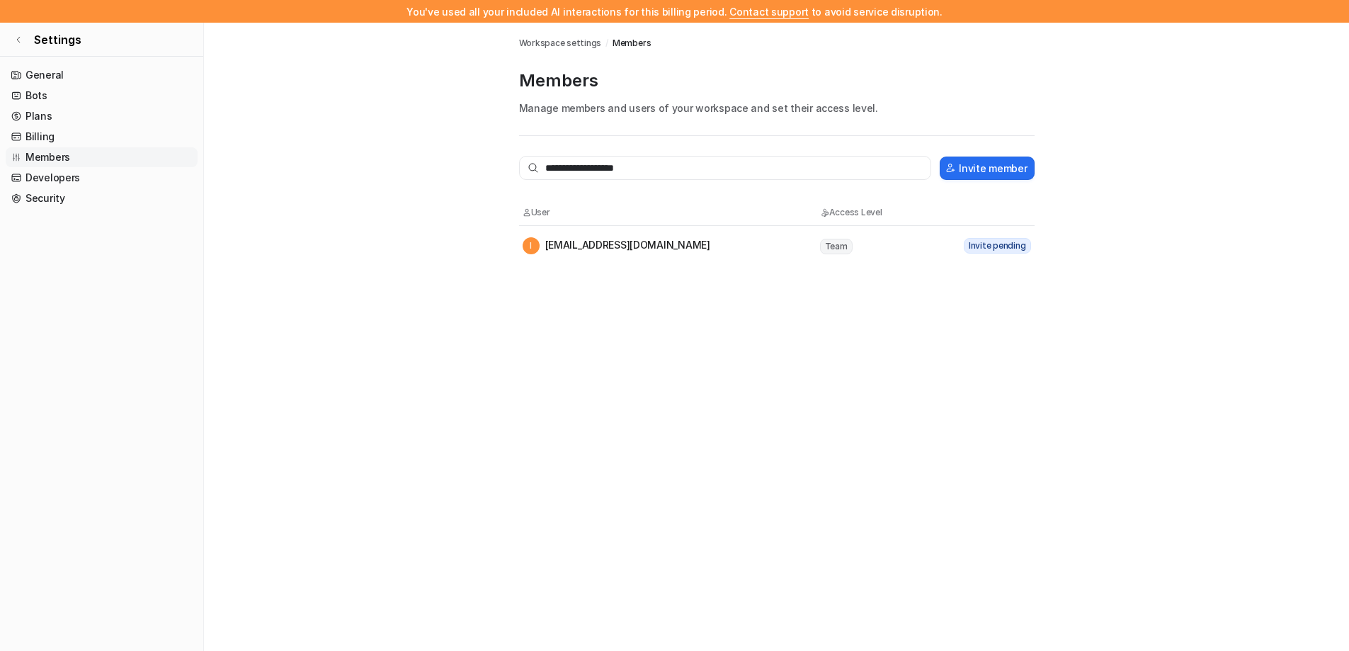 The image size is (1349, 651). Describe the element at coordinates (631, 43) in the screenshot. I see `span: Members` at that location.